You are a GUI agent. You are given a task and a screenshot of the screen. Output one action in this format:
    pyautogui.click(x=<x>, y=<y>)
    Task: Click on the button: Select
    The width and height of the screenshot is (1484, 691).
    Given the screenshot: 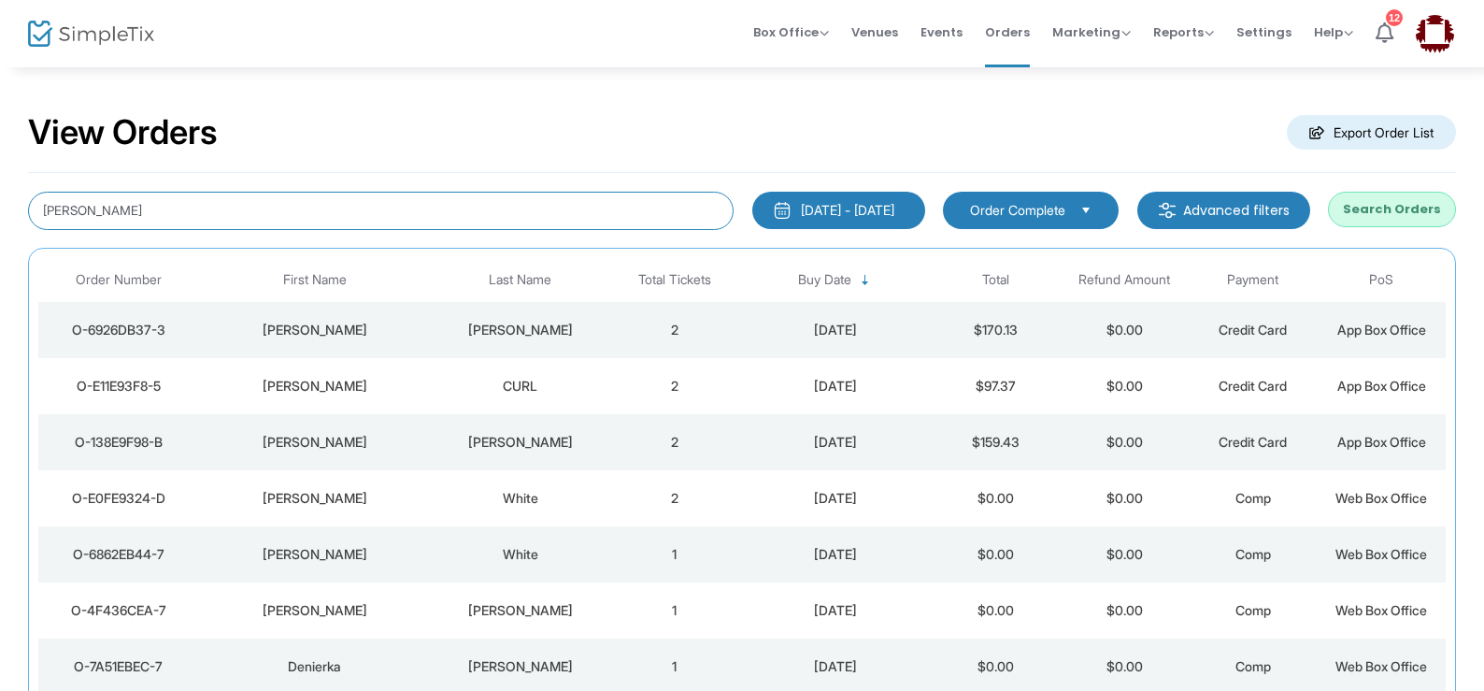 What is the action you would take?
    pyautogui.click(x=1086, y=210)
    